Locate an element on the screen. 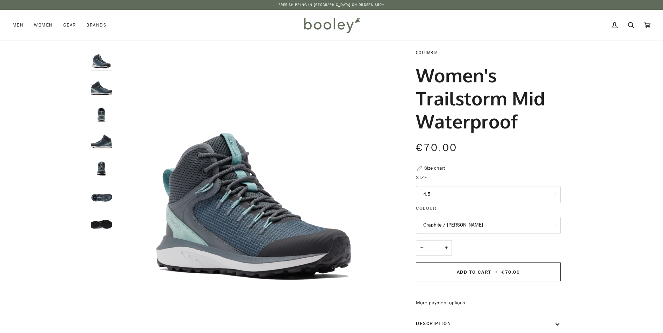  span: Size is located at coordinates (421, 178).